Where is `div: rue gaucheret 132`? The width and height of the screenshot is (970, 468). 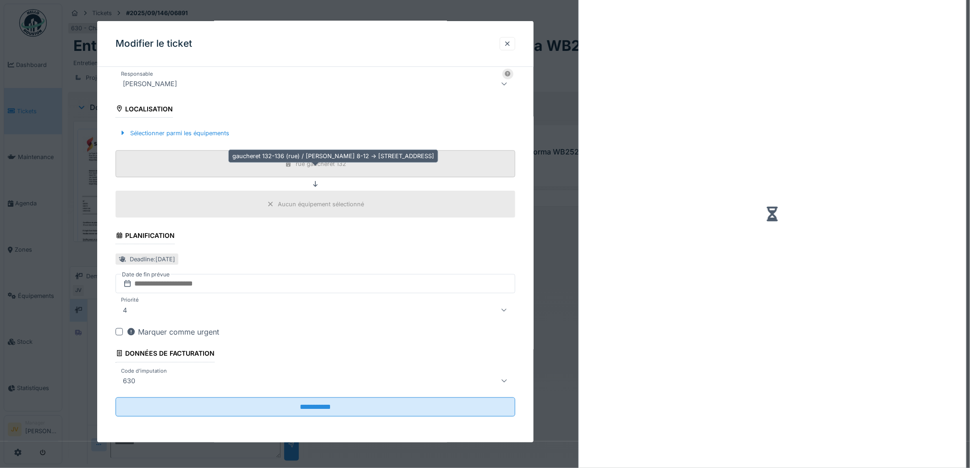
div: rue gaucheret 132 is located at coordinates (321, 164).